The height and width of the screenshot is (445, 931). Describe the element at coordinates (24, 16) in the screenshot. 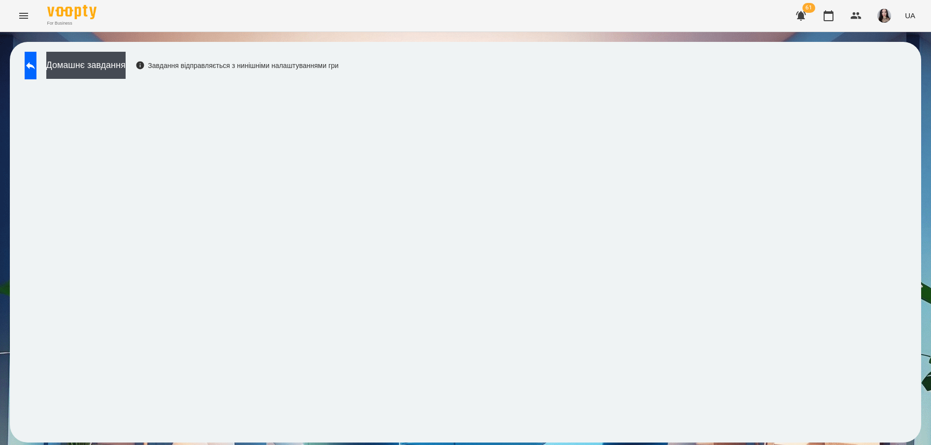

I see `button: Menu` at that location.